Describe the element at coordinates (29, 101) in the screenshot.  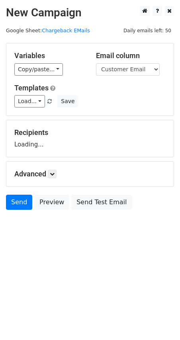
I see `a: Load...` at that location.